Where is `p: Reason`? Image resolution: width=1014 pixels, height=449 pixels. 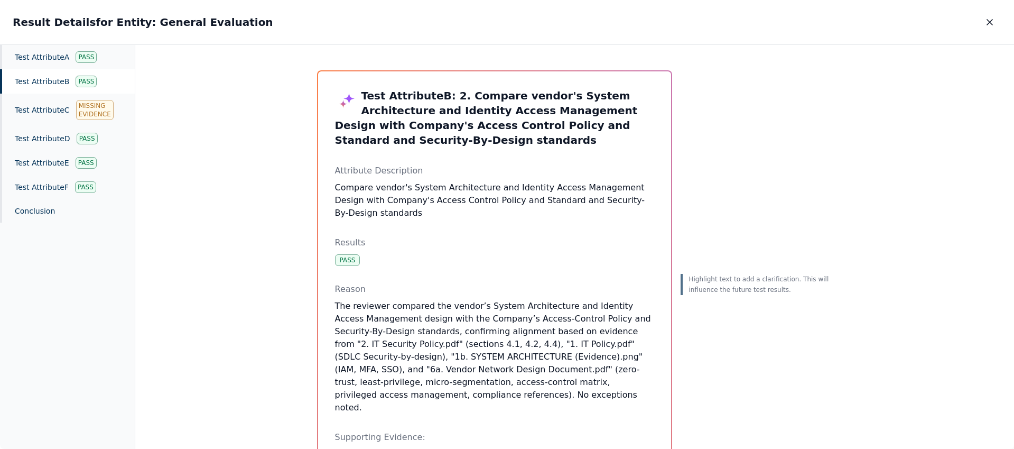 p: Reason is located at coordinates (495, 289).